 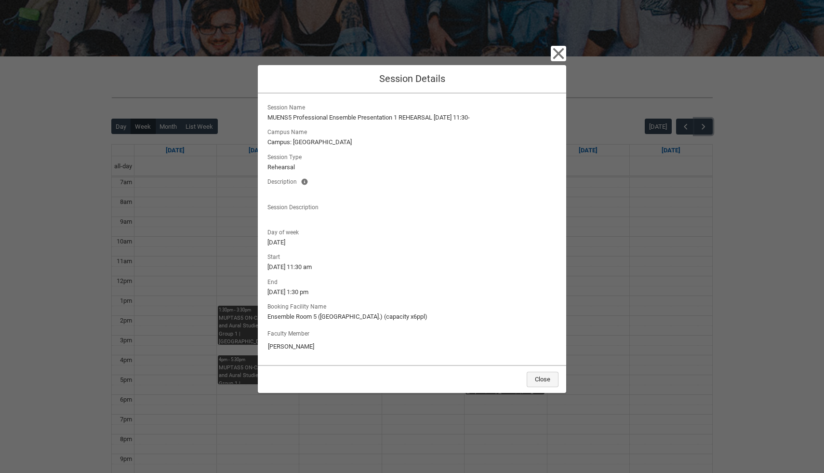 What do you see at coordinates (288, 106) in the screenshot?
I see `span: Session Name` at bounding box center [288, 106].